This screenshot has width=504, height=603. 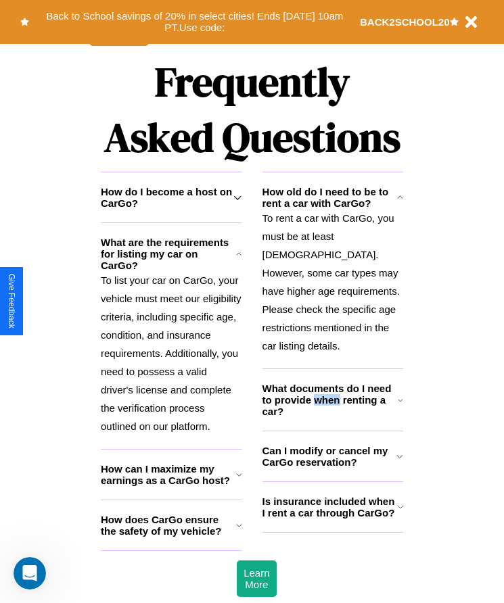 I want to click on h3: How do I become a host on CarGo?, so click(x=167, y=197).